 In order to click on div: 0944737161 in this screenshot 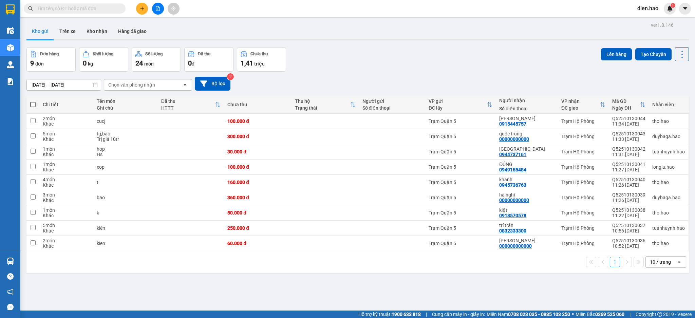, I will do `click(512, 154)`.